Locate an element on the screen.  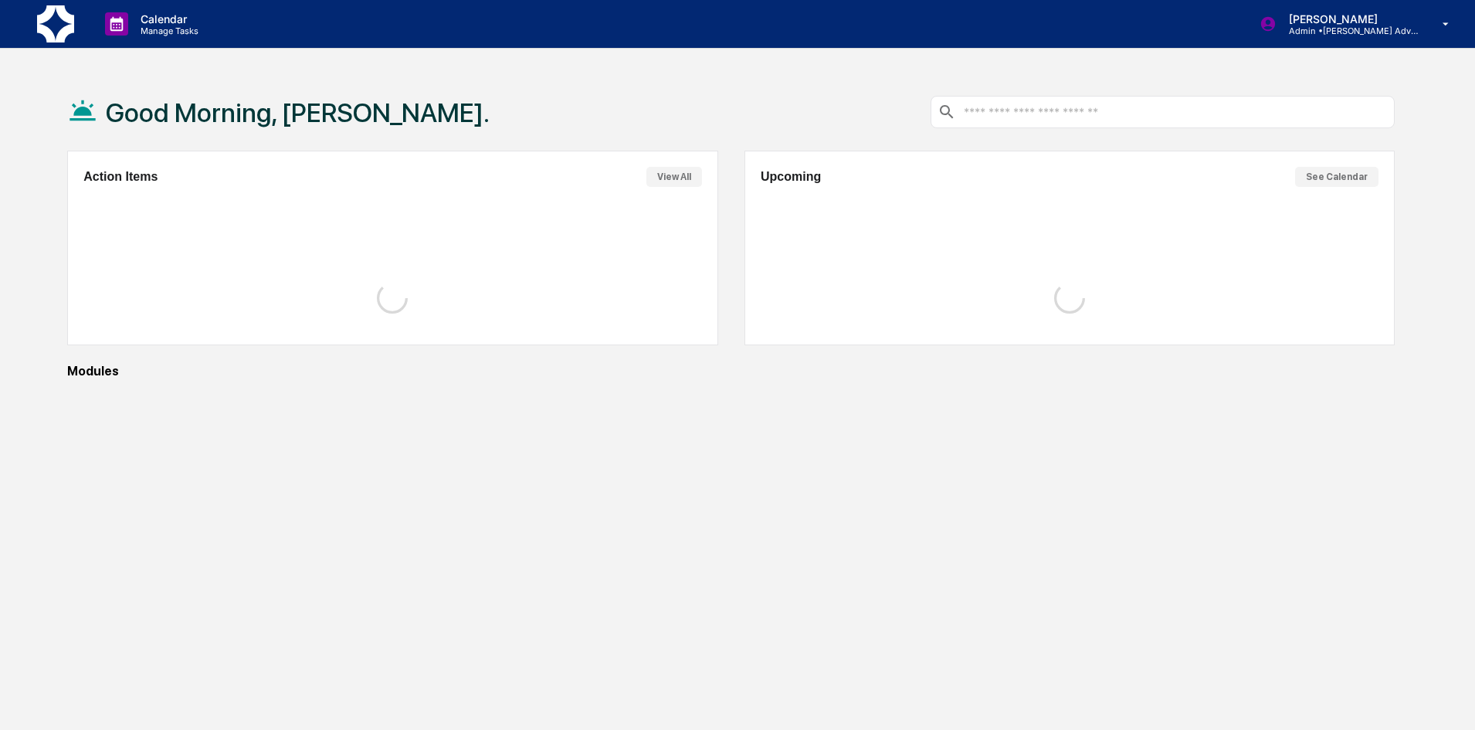
button: View All is located at coordinates (674, 177).